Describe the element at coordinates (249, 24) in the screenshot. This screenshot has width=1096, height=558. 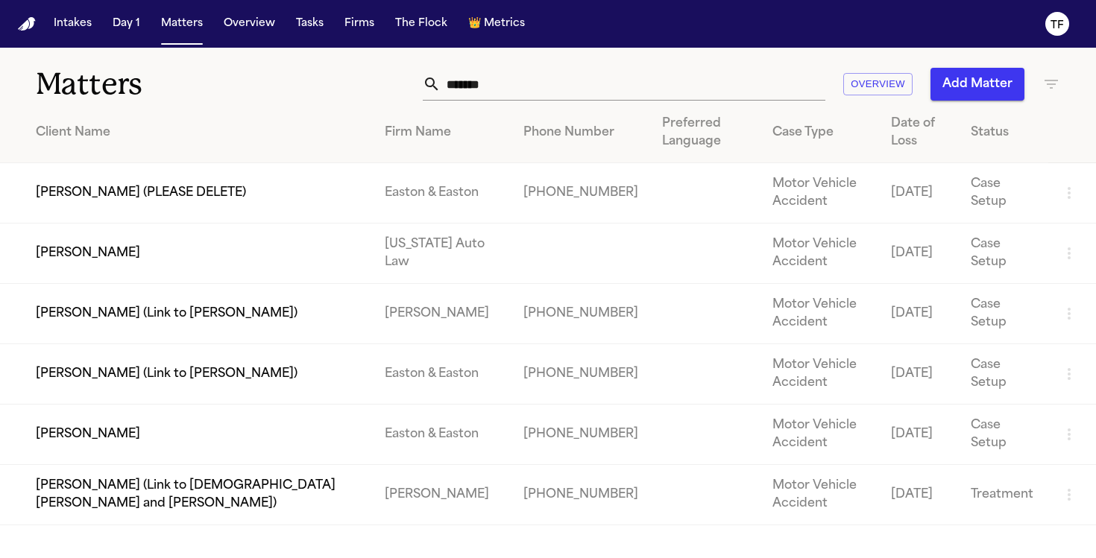
I see `a: Overview` at that location.